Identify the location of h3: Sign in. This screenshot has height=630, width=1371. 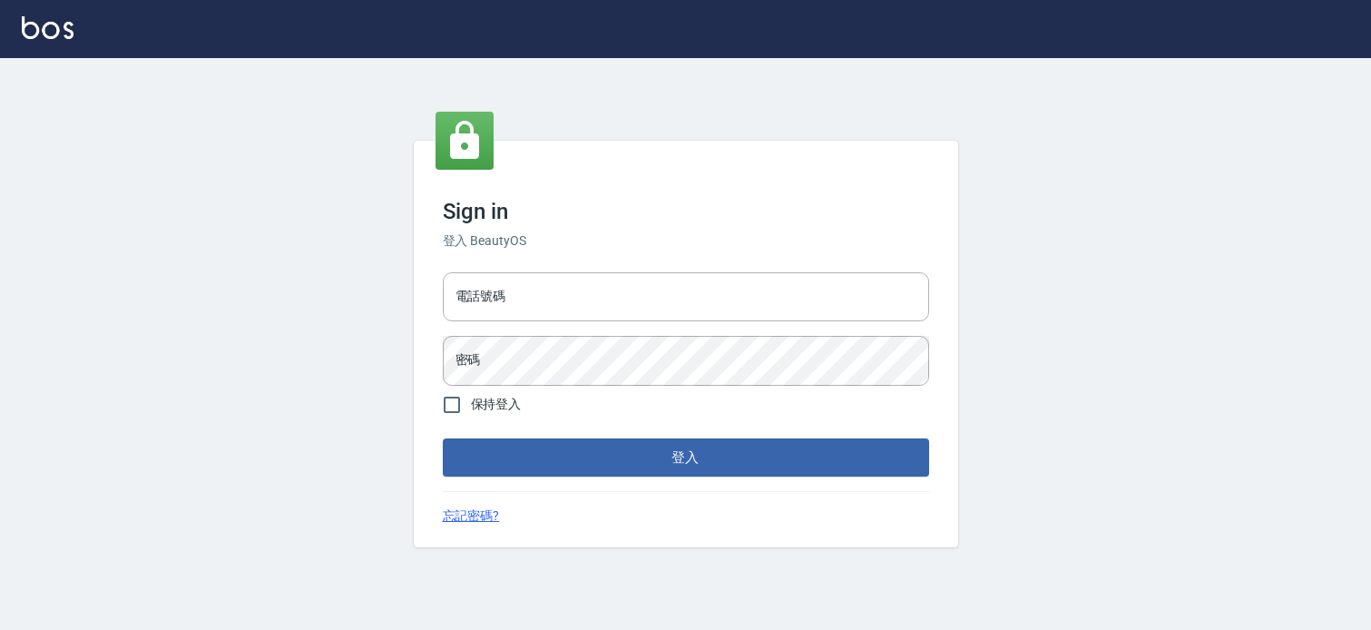
(686, 211).